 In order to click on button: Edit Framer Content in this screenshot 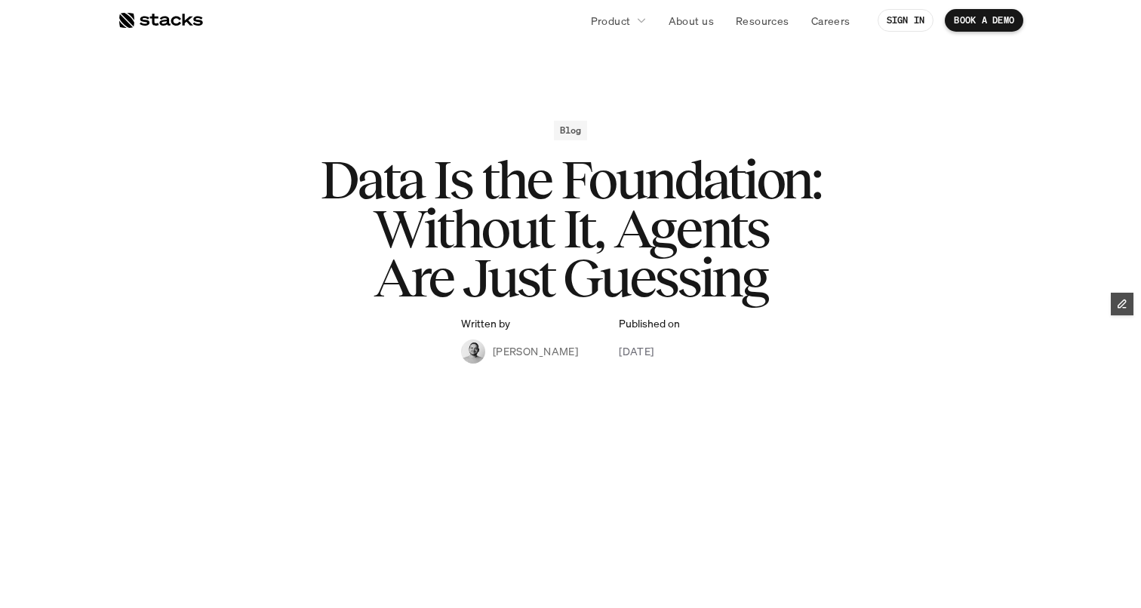, I will do `click(1122, 304)`.